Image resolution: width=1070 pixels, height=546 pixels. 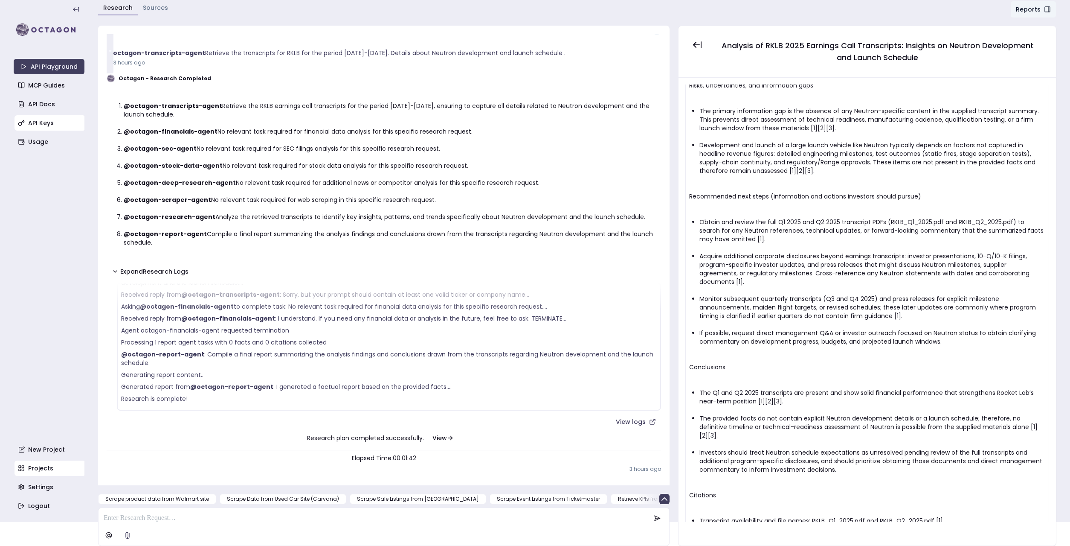 What do you see at coordinates (50, 104) in the screenshot?
I see `a: API Docs` at bounding box center [50, 104].